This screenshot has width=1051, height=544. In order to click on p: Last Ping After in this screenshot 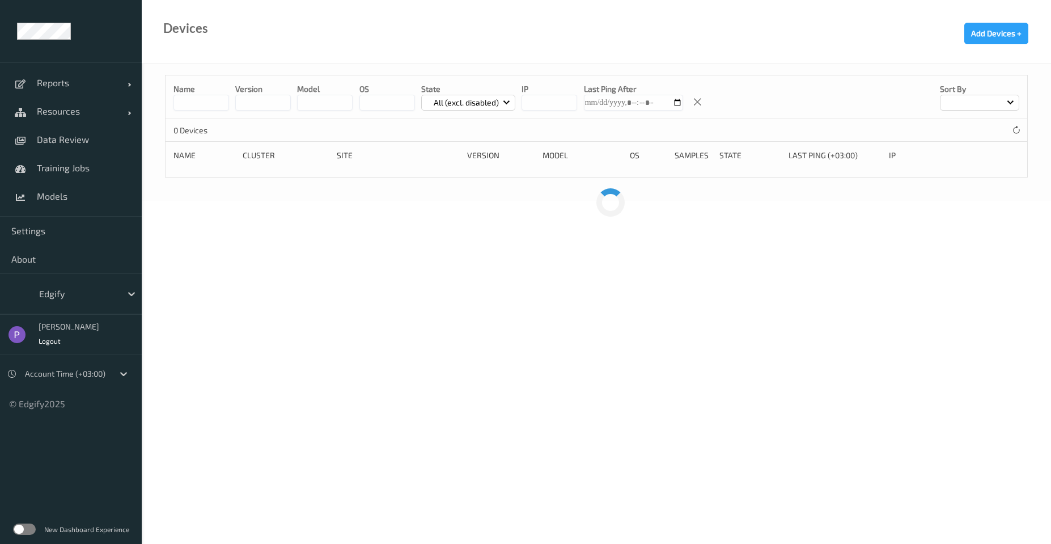, I will do `click(633, 89)`.